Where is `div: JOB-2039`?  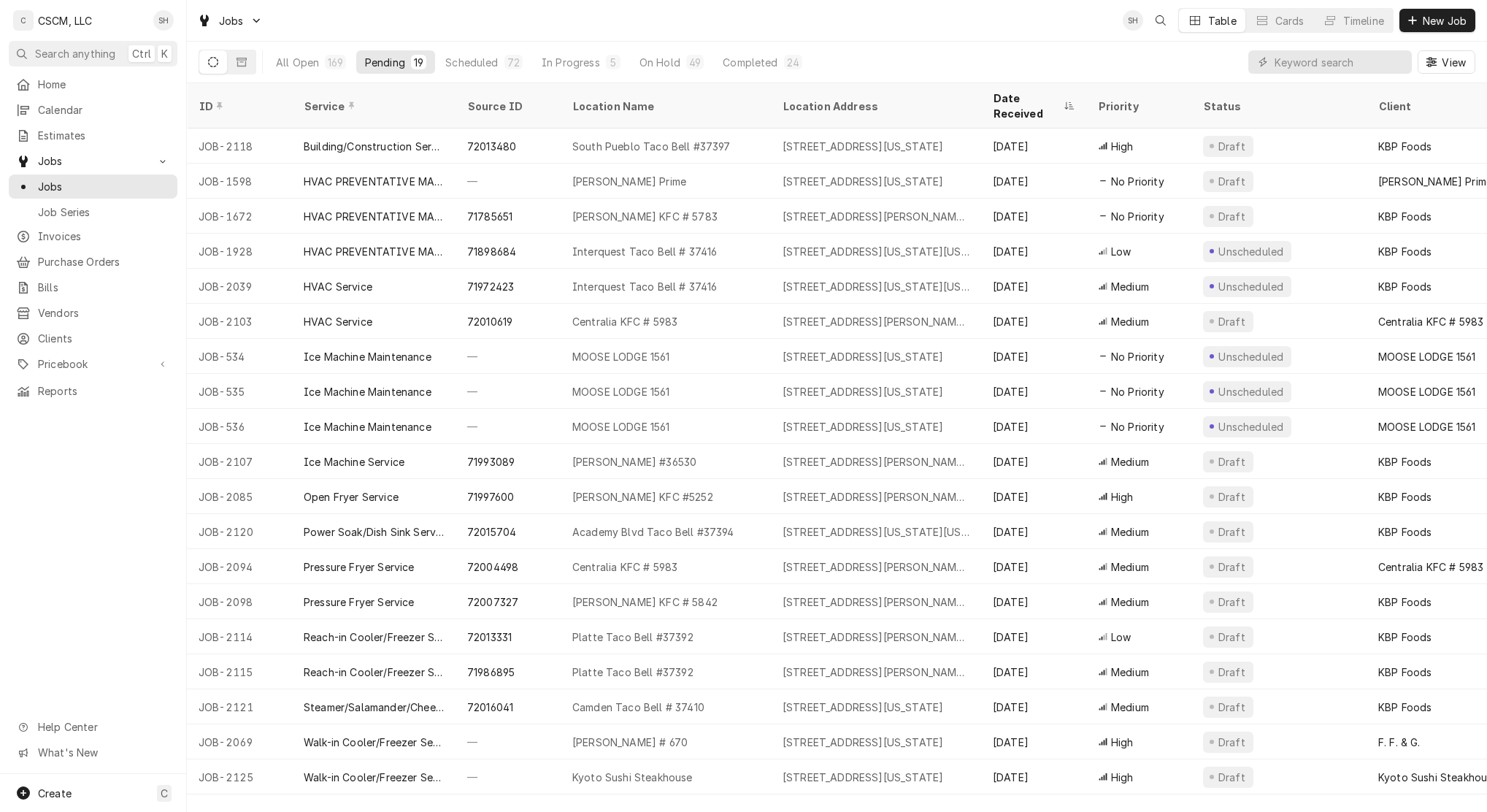 div: JOB-2039 is located at coordinates (239, 286).